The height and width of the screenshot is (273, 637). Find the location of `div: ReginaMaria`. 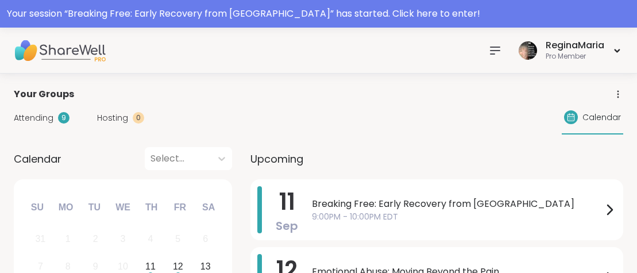

div: ReginaMaria is located at coordinates (575, 45).